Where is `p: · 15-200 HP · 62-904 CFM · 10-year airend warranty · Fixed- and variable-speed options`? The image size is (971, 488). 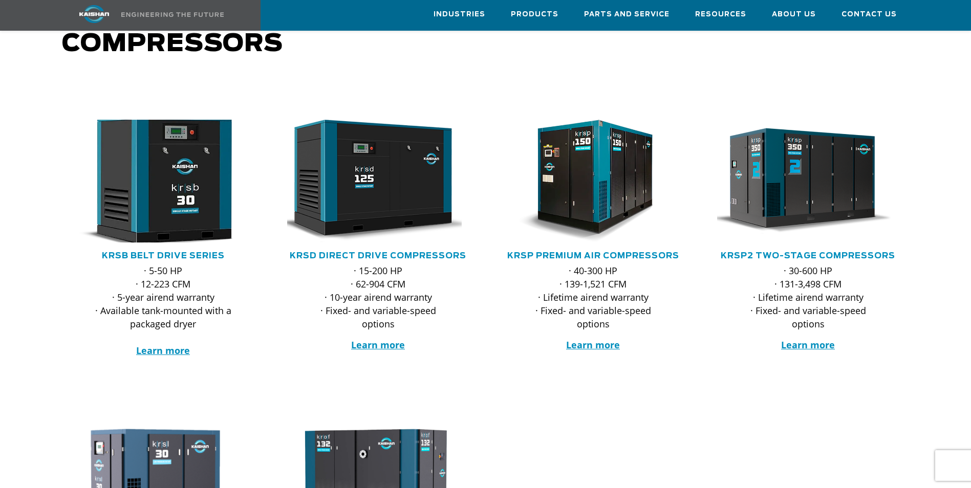
p: · 15-200 HP · 62-904 CFM · 10-year airend warranty · Fixed- and variable-speed options is located at coordinates (378, 297).